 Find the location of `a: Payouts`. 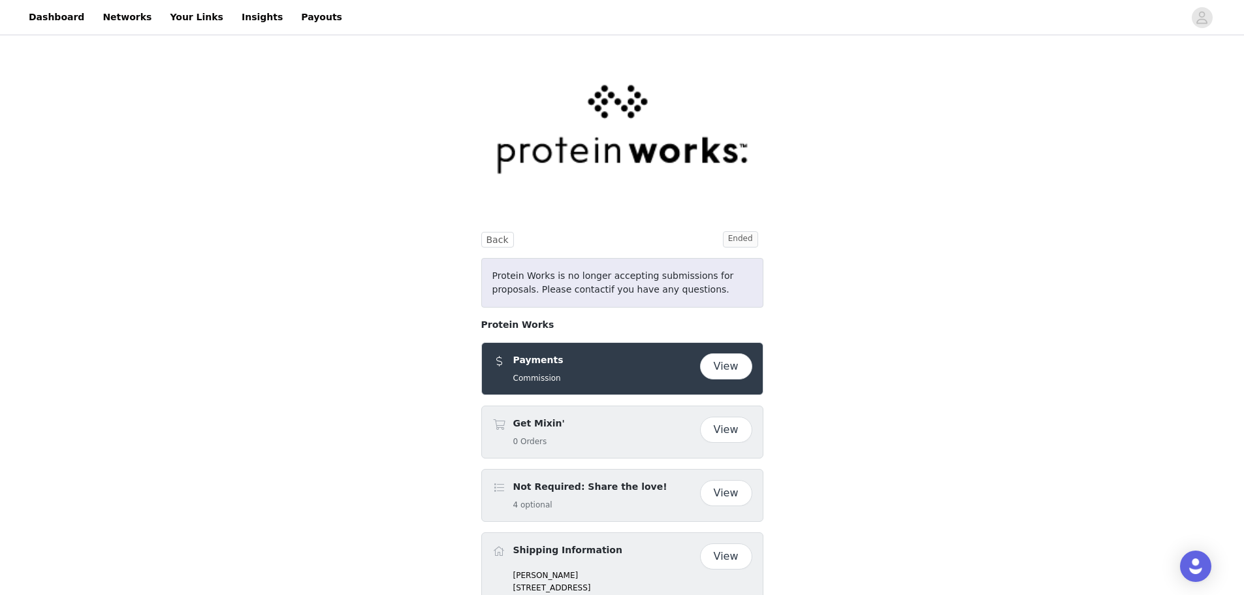

a: Payouts is located at coordinates (321, 17).